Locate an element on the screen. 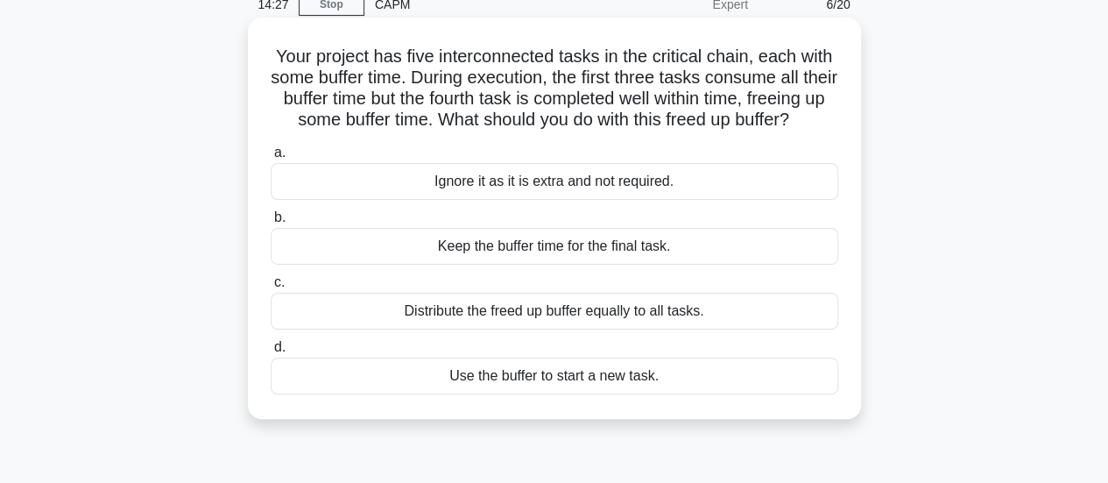  div: Ignore it as it is extra and not required. is located at coordinates (554, 181).